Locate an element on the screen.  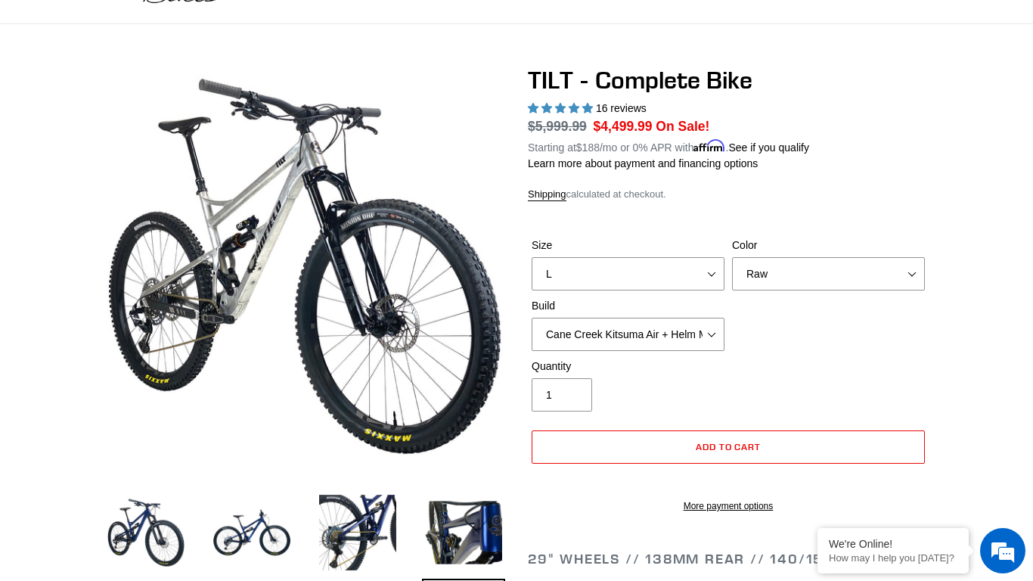
span: Add to cart is located at coordinates (729, 446).